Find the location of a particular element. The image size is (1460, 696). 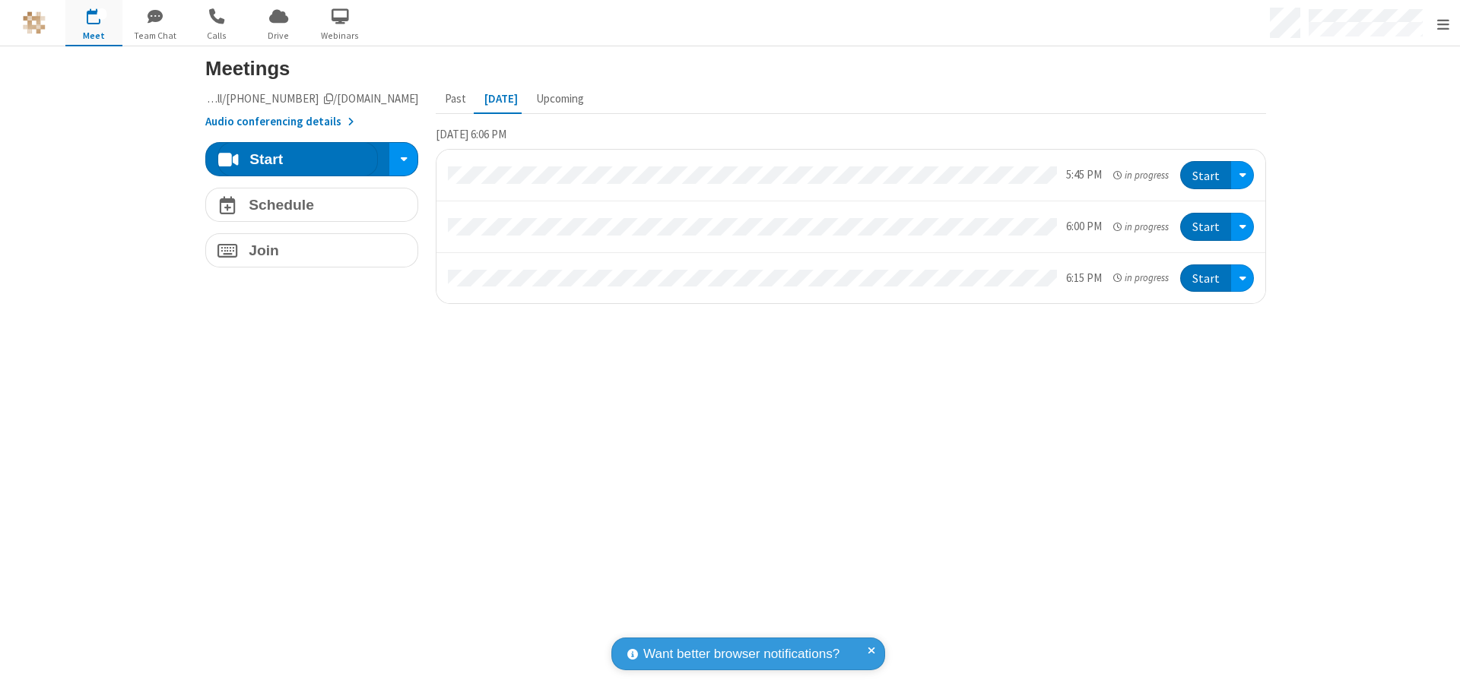

button: Audio conferencing details is located at coordinates (279, 122).